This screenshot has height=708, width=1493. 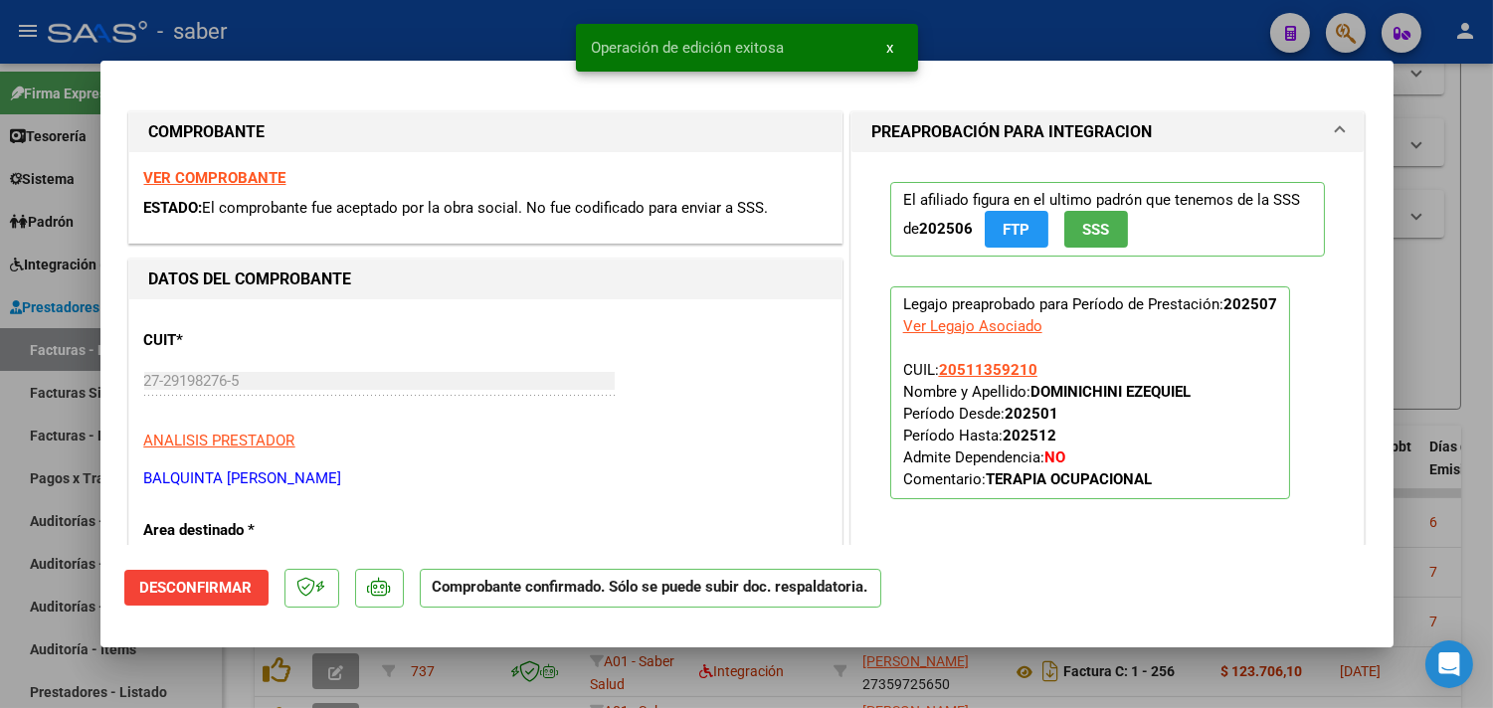 What do you see at coordinates (196, 588) in the screenshot?
I see `span: Desconfirmar` at bounding box center [196, 588].